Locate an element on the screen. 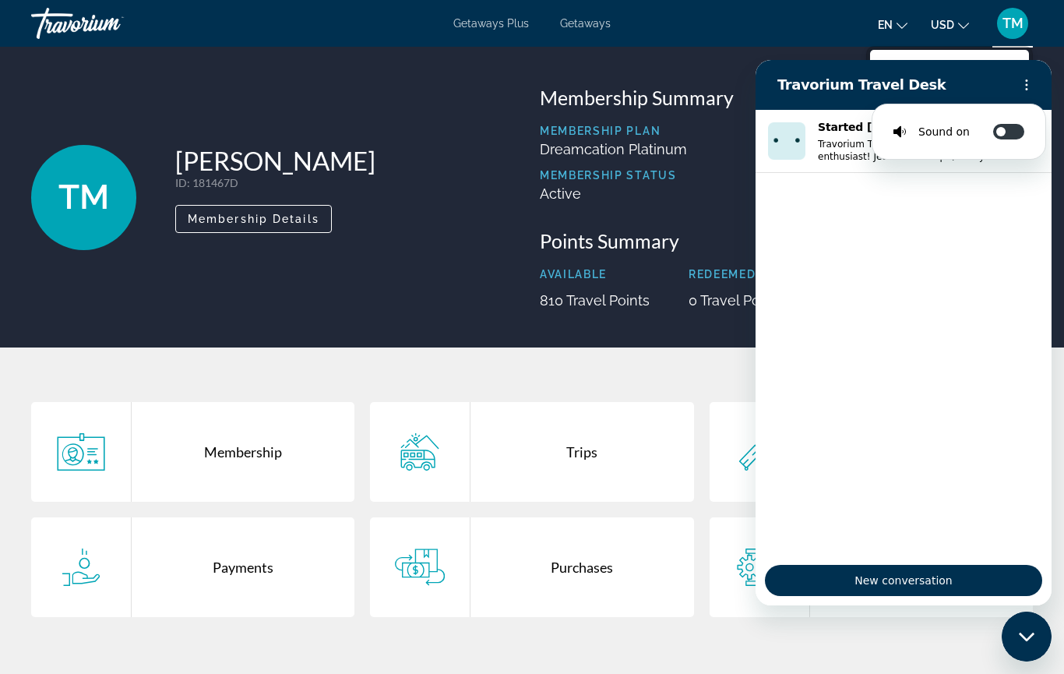 The width and height of the screenshot is (1064, 674). h2: Travorium Travel Desk is located at coordinates (136, 25).